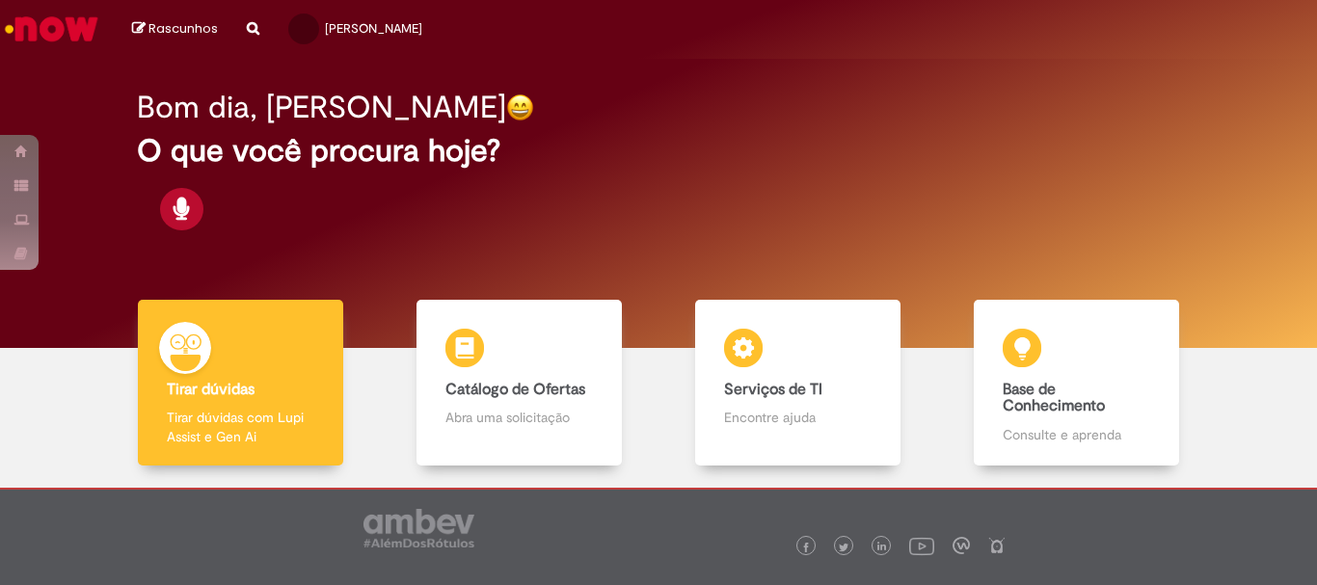 This screenshot has width=1317, height=585. I want to click on img: logo_footer_workplace.png, so click(962, 546).